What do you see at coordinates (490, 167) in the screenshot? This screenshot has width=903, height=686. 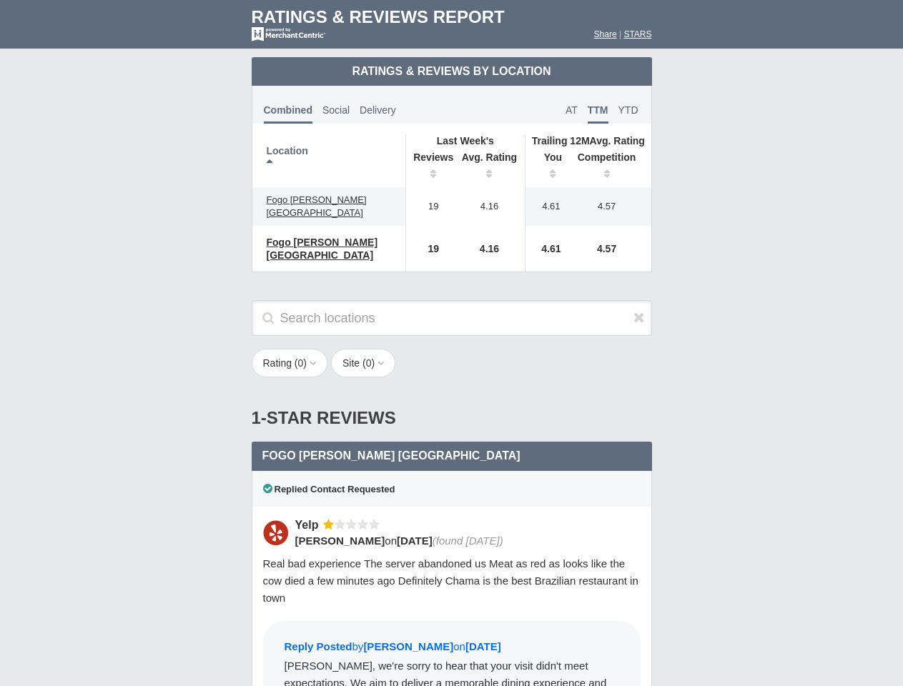 I see `th: Avg. Rating: activate to sort column ascending` at bounding box center [490, 167].